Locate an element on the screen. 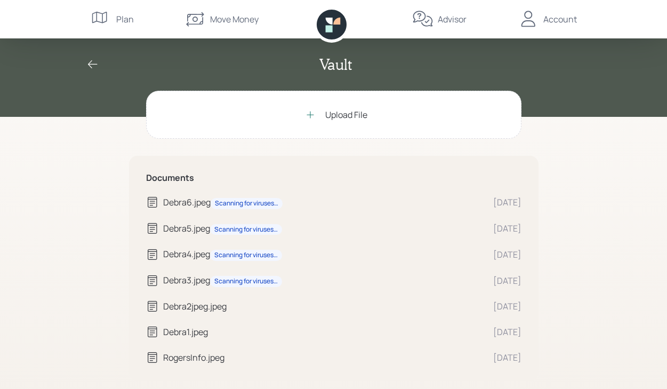  div: Account is located at coordinates (560, 19).